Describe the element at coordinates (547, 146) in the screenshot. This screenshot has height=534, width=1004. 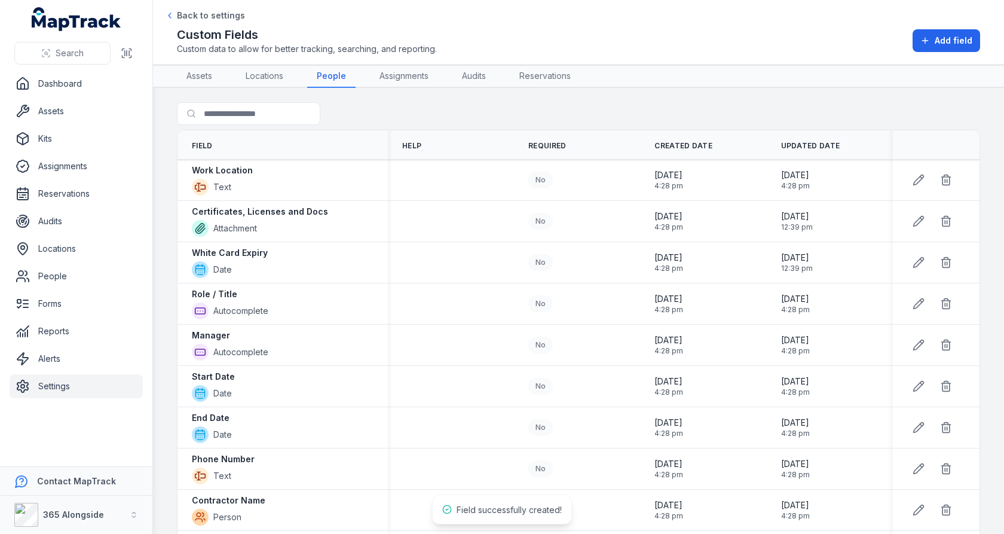
I see `span: Required` at that location.